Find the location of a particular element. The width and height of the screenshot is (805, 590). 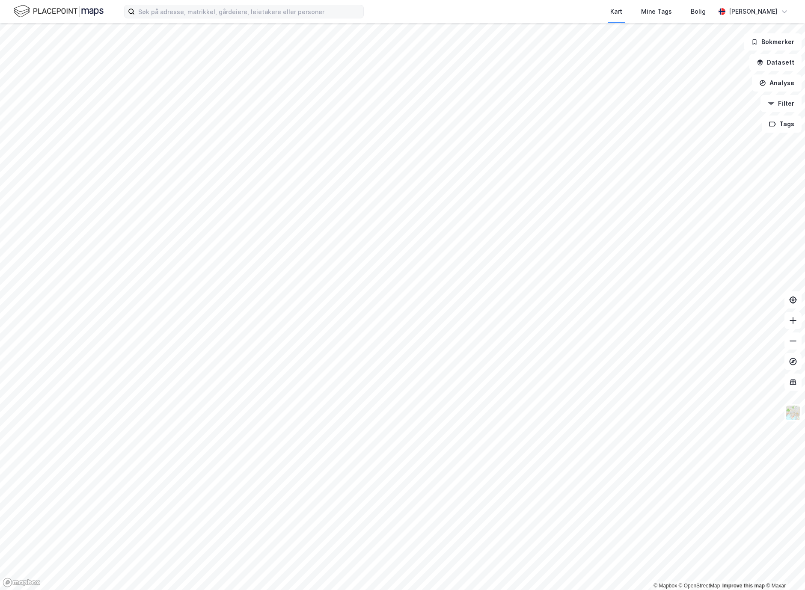

div: Mine Tags is located at coordinates (656, 12).